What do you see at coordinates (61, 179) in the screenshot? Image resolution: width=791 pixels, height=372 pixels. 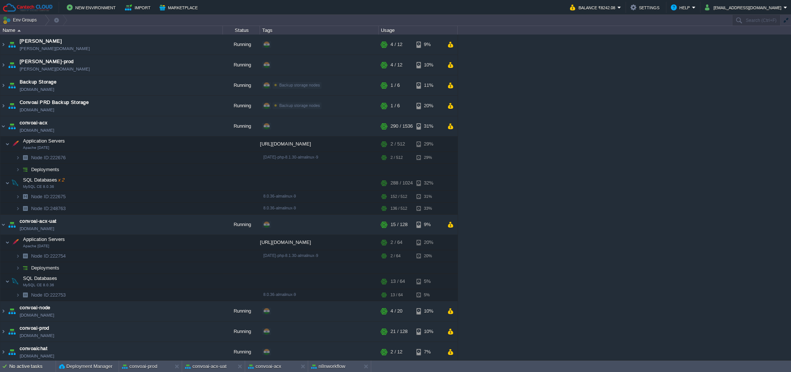 I see `span: x 2` at bounding box center [61, 179].